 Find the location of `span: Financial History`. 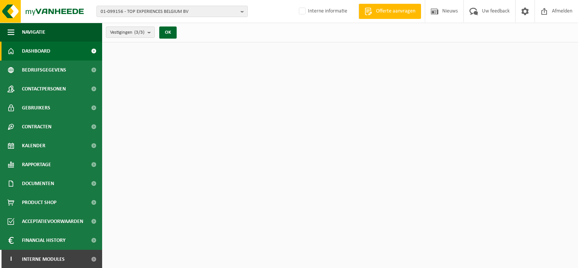

span: Financial History is located at coordinates (44, 240).